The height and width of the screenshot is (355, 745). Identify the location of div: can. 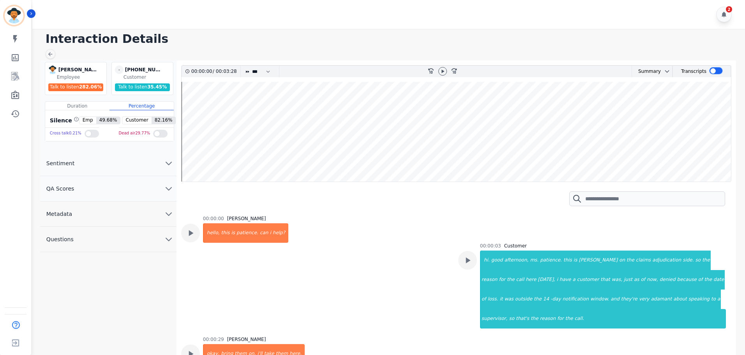
(264, 233).